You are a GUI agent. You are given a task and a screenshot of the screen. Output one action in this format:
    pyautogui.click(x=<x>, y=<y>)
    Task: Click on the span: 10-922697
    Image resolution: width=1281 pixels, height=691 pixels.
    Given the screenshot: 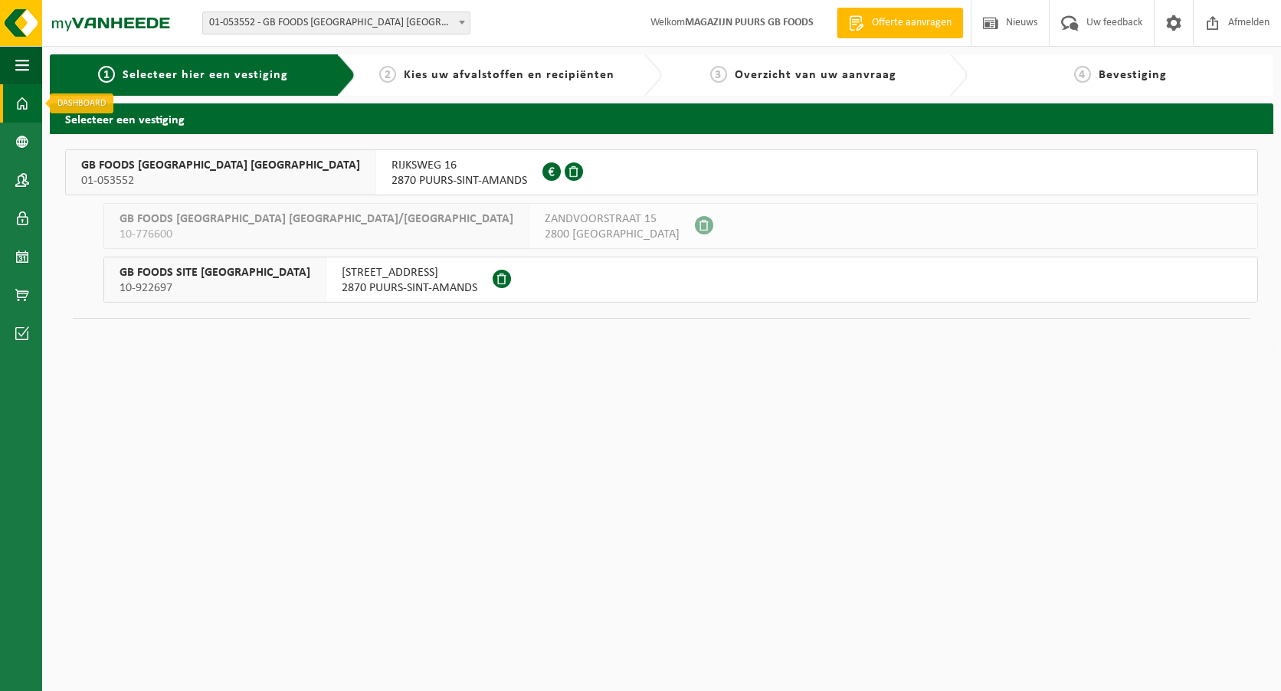 What is the action you would take?
    pyautogui.click(x=214, y=288)
    